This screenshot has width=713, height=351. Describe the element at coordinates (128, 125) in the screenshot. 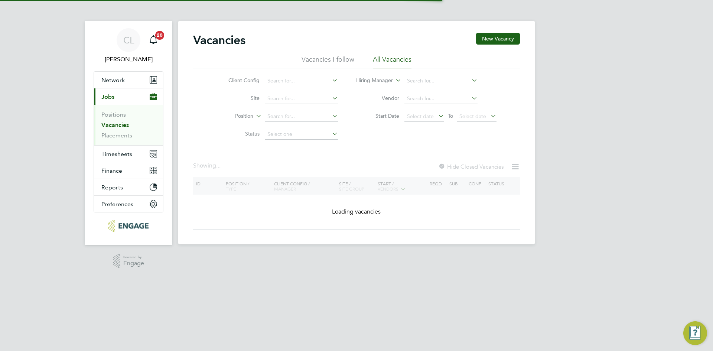

I see `div: Jobs` at that location.